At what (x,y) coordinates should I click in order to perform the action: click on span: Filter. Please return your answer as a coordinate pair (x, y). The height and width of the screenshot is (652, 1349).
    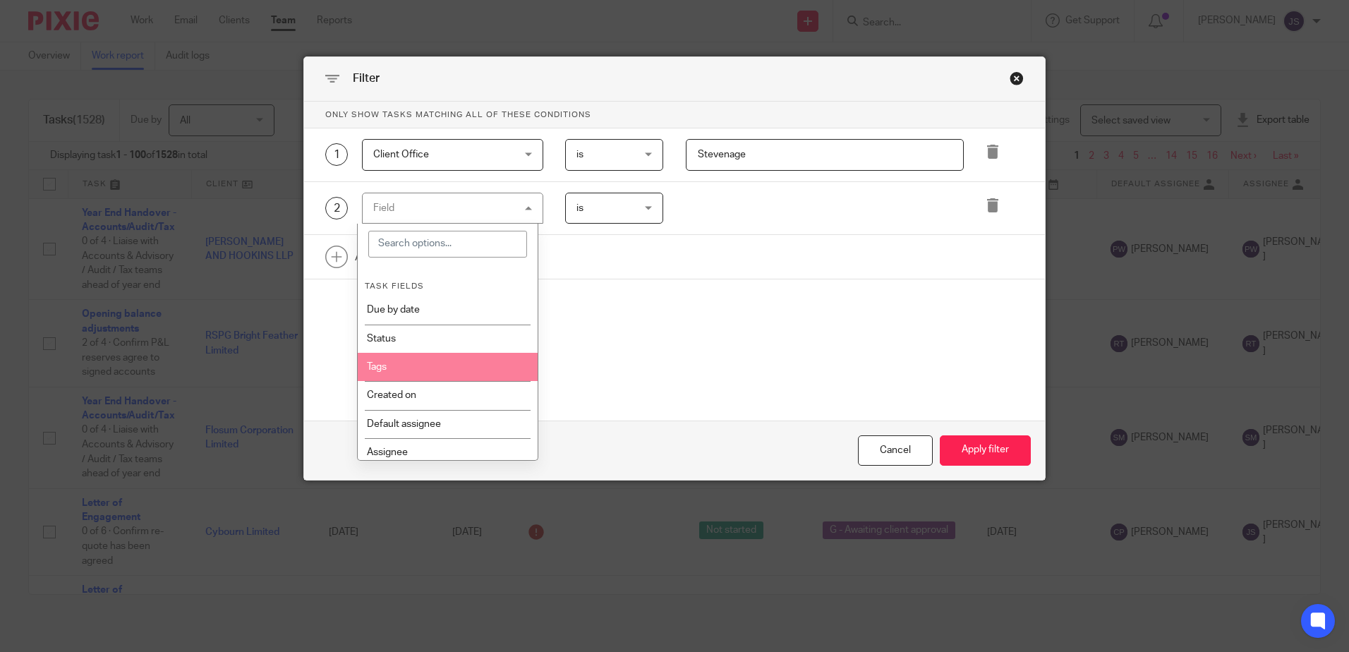
    Looking at the image, I should click on (366, 78).